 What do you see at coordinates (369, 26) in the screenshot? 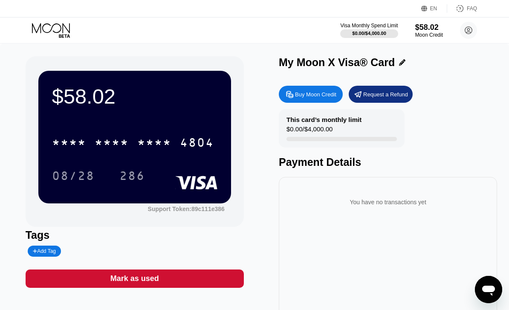
I see `div: Visa Monthly Spend Limit` at bounding box center [369, 26].